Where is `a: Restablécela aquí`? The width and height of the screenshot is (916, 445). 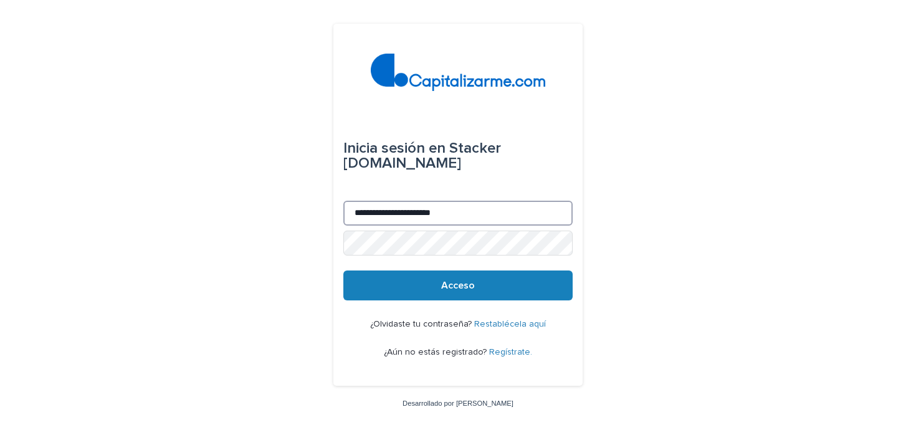 a: Restablécela aquí is located at coordinates (510, 324).